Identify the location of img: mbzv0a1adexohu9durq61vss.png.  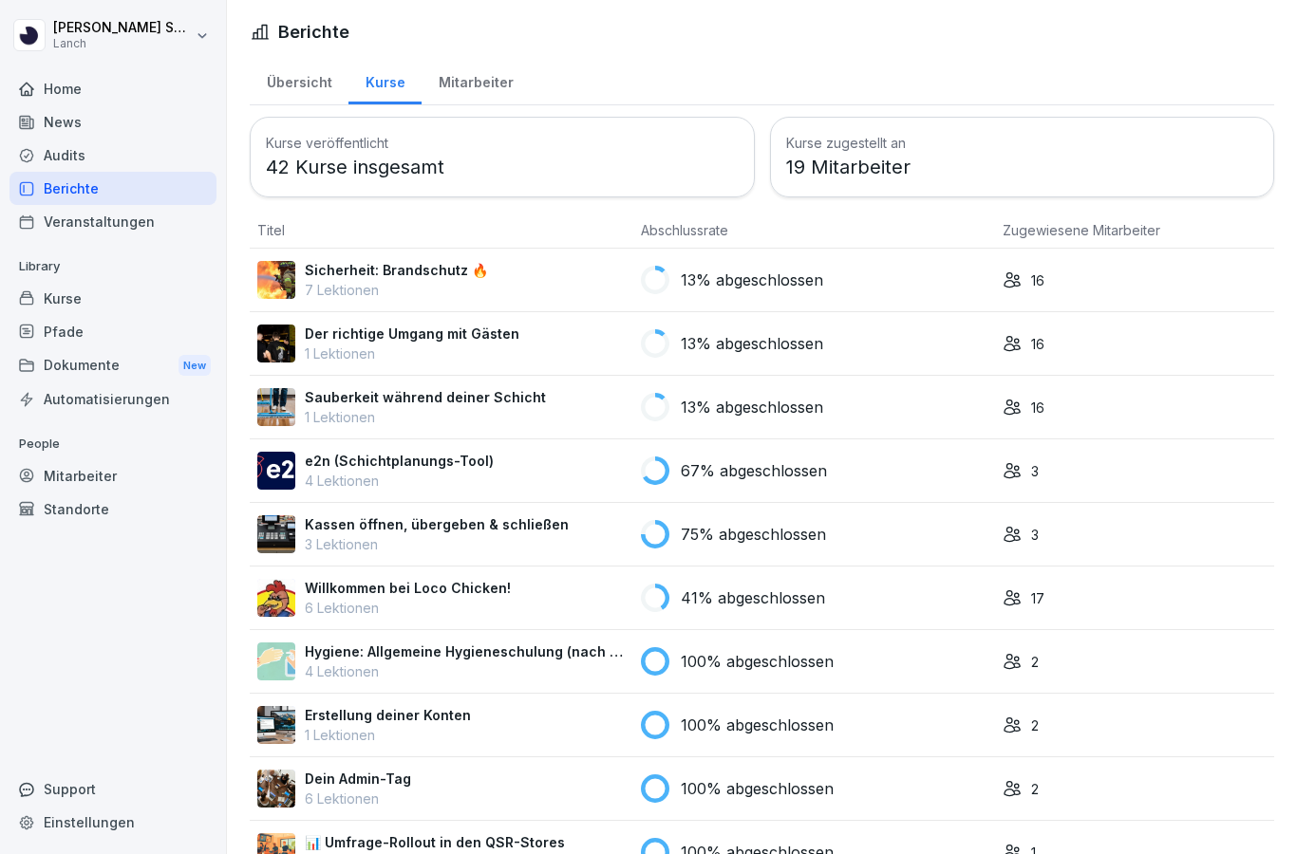
(276, 407).